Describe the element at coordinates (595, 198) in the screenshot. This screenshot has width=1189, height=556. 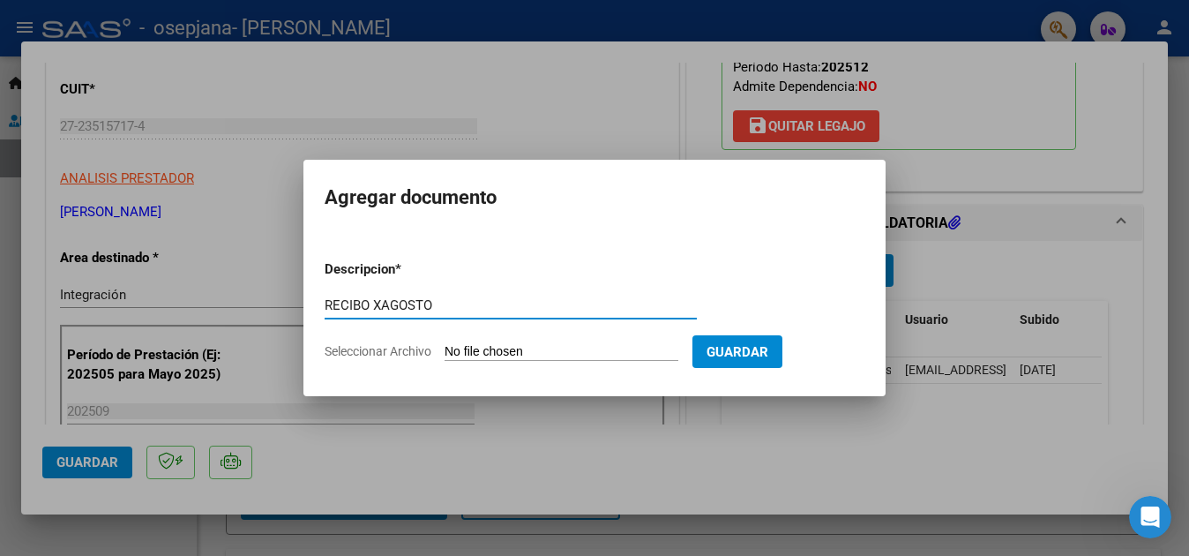
I see `h2: Agregar documento` at that location.